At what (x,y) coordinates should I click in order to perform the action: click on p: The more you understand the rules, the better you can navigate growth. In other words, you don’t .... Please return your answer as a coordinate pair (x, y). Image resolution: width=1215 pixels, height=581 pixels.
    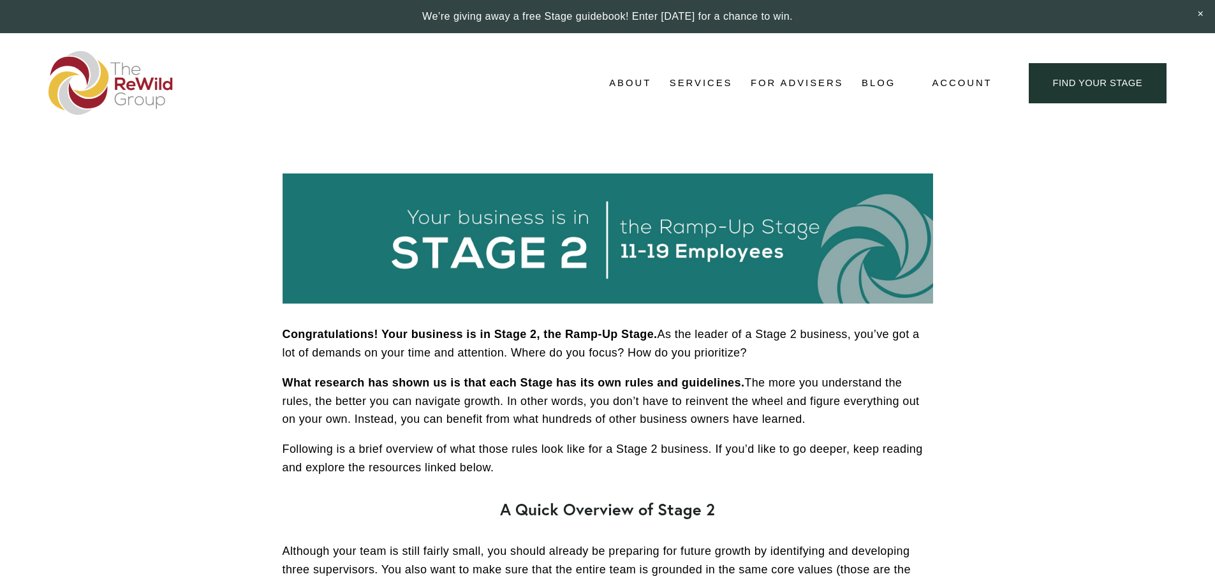
    Looking at the image, I should click on (608, 401).